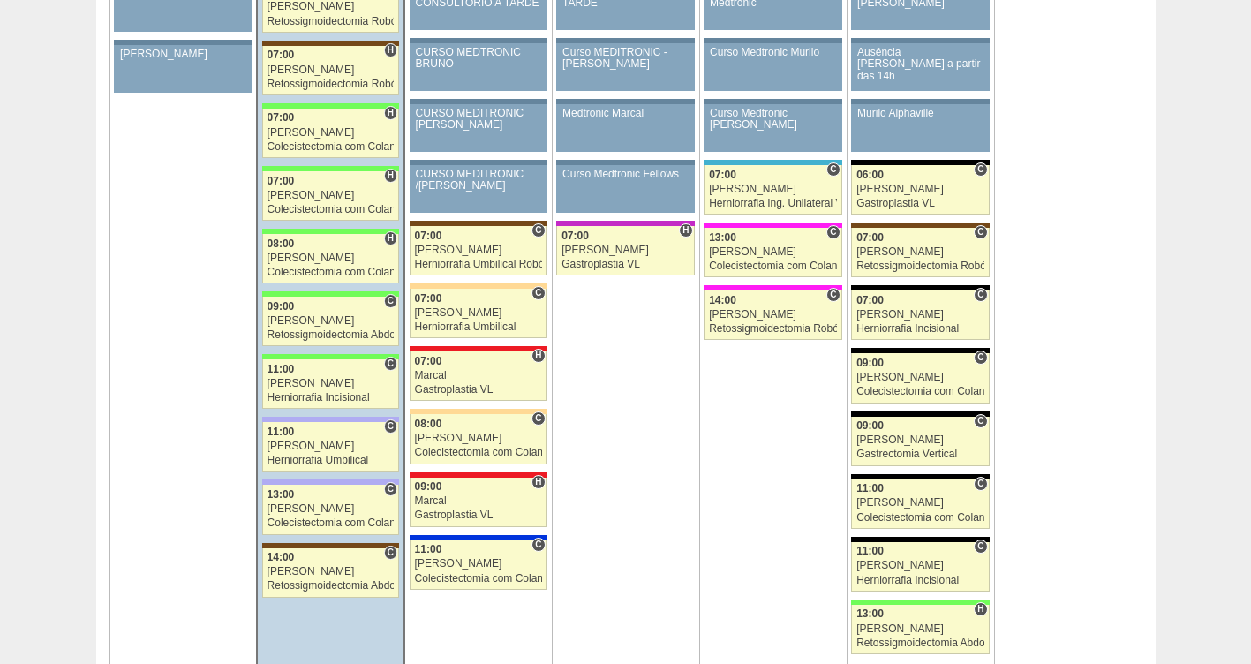 Image resolution: width=1251 pixels, height=664 pixels. I want to click on div: Key: Neomater, so click(773, 162).